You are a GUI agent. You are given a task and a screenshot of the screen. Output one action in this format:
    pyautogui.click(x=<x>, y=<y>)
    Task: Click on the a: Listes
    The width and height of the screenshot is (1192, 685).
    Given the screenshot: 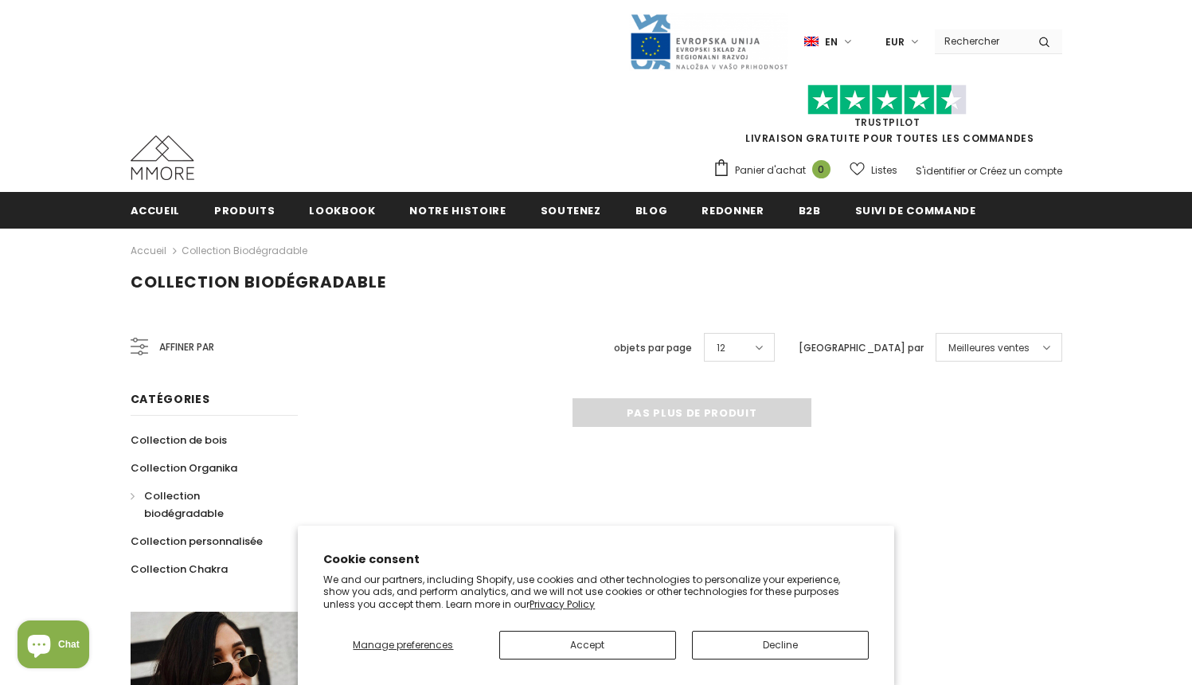 What is the action you would take?
    pyautogui.click(x=874, y=170)
    